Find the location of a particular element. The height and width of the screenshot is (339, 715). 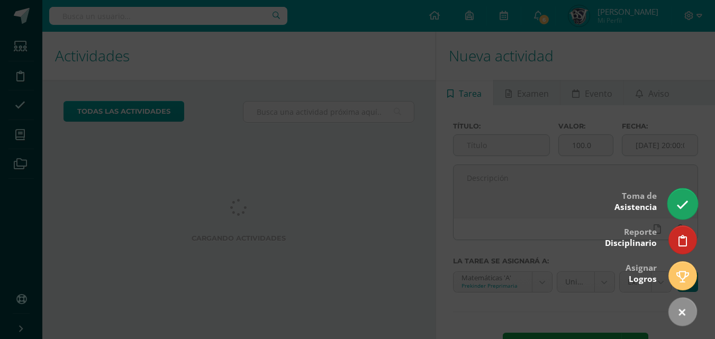

span: Disciplinario is located at coordinates (631, 243).